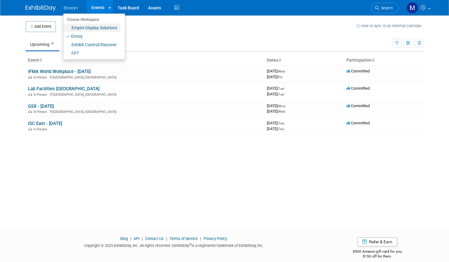 The height and width of the screenshot is (262, 449). What do you see at coordinates (92, 20) in the screenshot?
I see `li: Choose Workspace:` at bounding box center [92, 20].